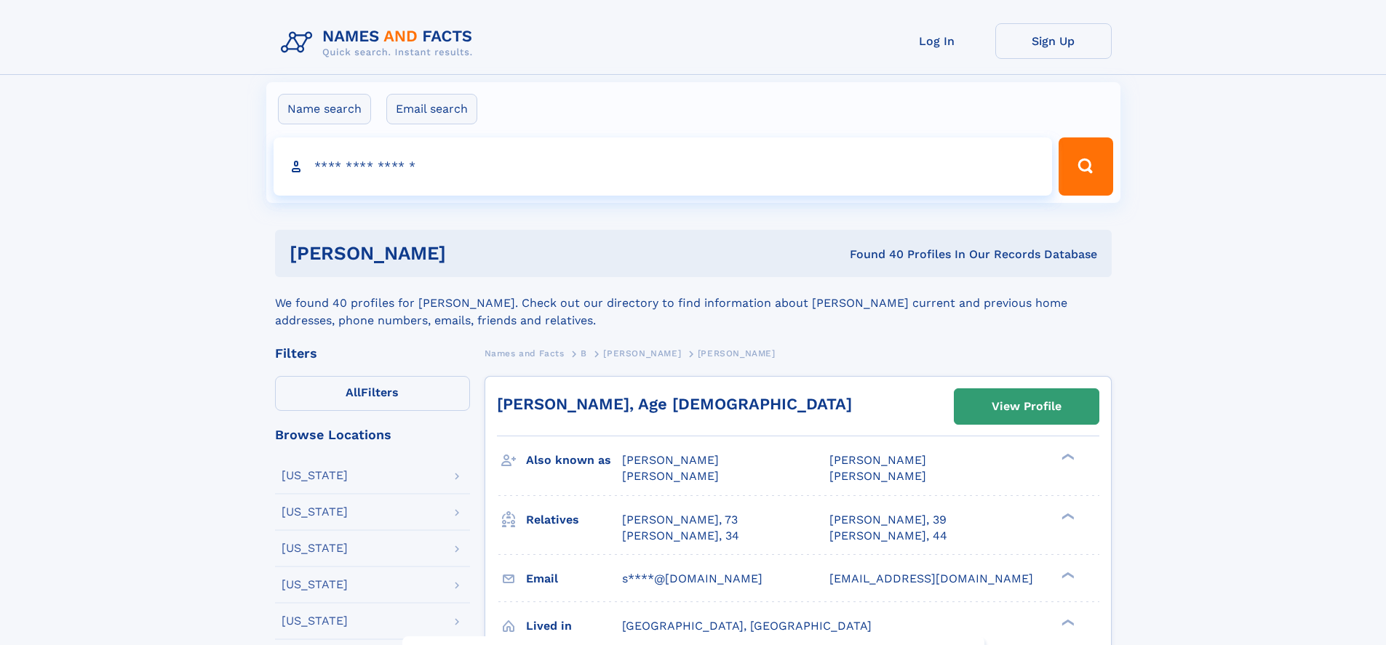 The image size is (1386, 645). What do you see at coordinates (324, 109) in the screenshot?
I see `label: Name search` at bounding box center [324, 109].